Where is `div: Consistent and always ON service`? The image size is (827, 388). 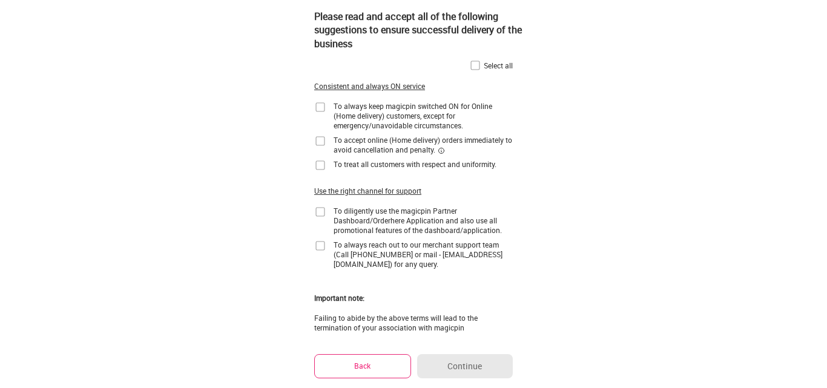 div: Consistent and always ON service is located at coordinates (369, 86).